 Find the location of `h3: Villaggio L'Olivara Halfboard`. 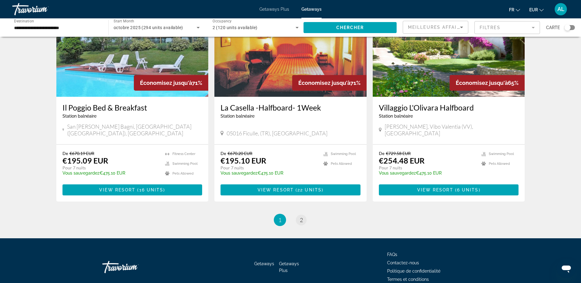

h3: Villaggio L'Olivara Halfboard is located at coordinates (448, 107).